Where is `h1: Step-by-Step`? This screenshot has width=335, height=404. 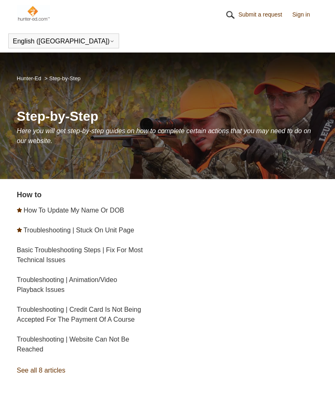
h1: Step-by-Step is located at coordinates (167, 116).